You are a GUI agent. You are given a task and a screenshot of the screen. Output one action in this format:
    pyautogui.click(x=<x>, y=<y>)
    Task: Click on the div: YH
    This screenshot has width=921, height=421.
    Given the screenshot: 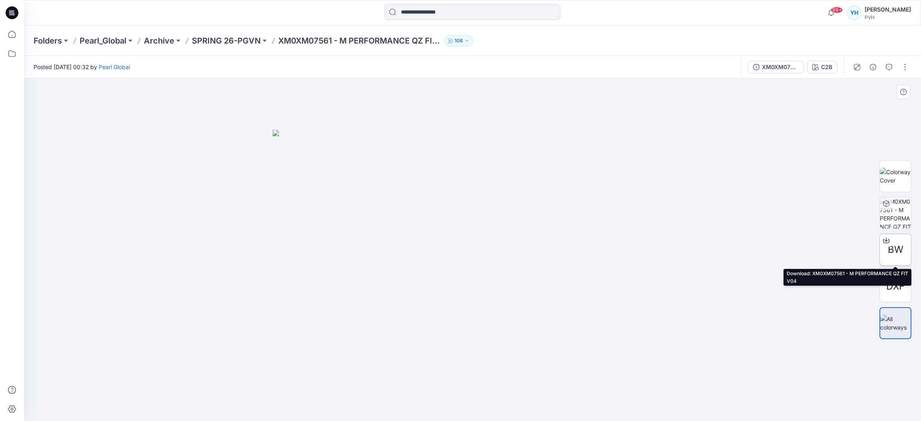 What is the action you would take?
    pyautogui.click(x=854, y=13)
    